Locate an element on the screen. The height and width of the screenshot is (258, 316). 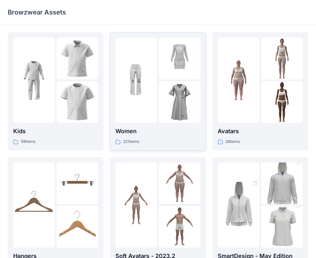
p: 26 items is located at coordinates (233, 141).